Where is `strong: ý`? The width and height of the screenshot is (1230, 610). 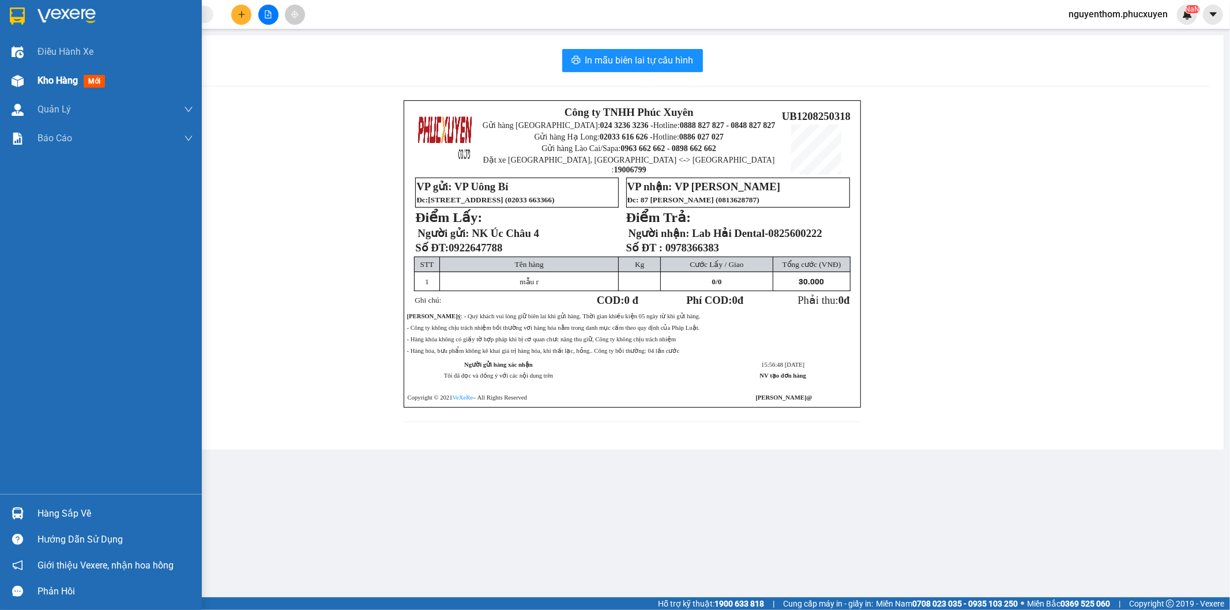
strong: ý is located at coordinates (459, 316).